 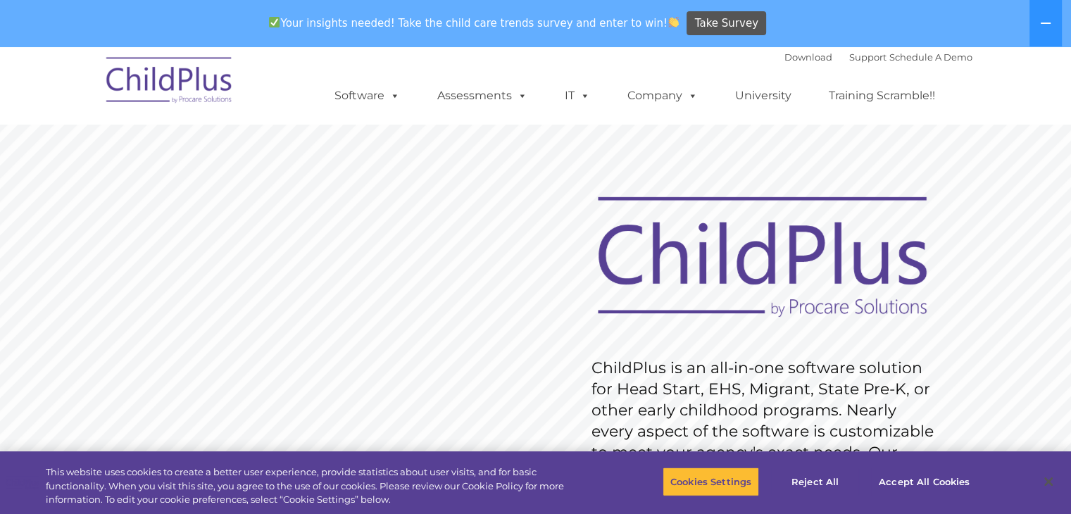 What do you see at coordinates (367, 96) in the screenshot?
I see `a: Software` at bounding box center [367, 96].